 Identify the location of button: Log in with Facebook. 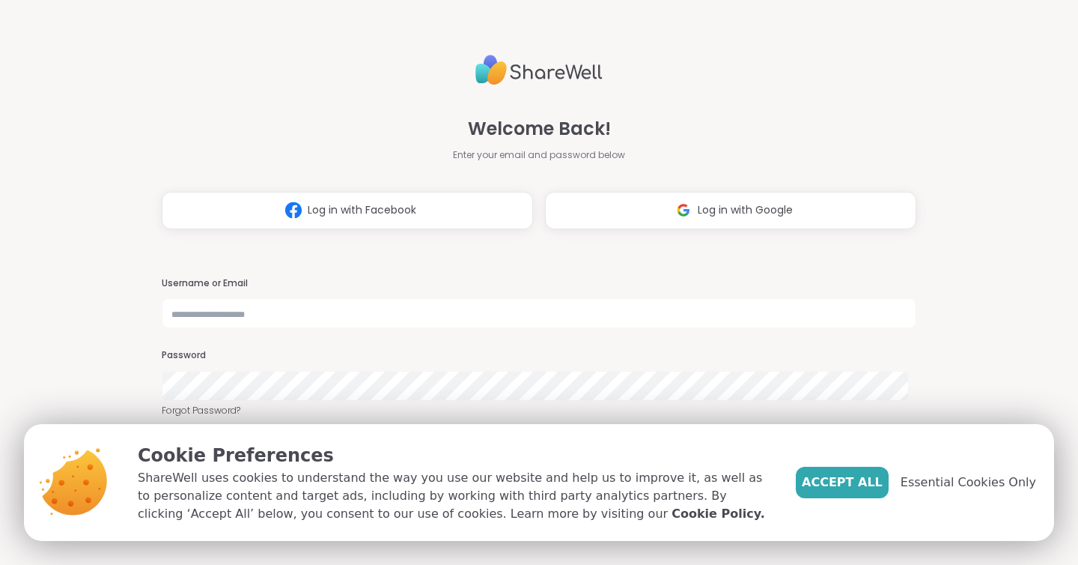
(347, 210).